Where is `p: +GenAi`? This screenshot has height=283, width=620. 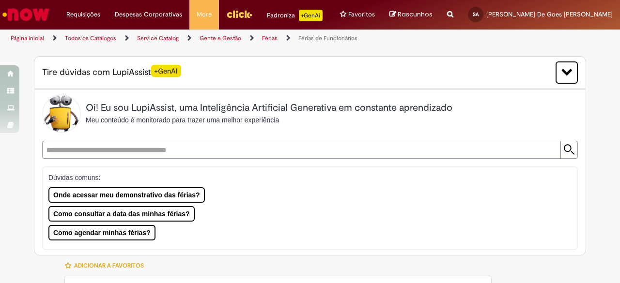 p: +GenAi is located at coordinates (311, 16).